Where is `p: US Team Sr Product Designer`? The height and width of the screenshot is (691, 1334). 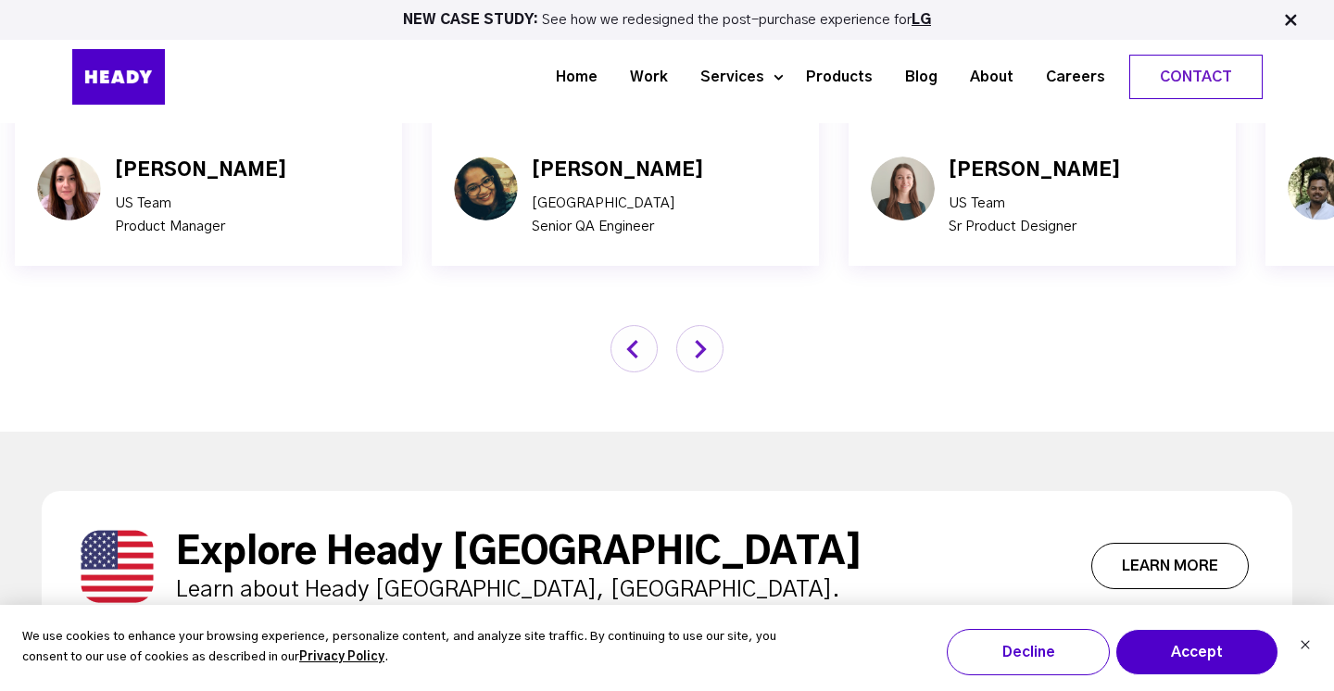
p: US Team Sr Product Designer is located at coordinates (1035, 215).